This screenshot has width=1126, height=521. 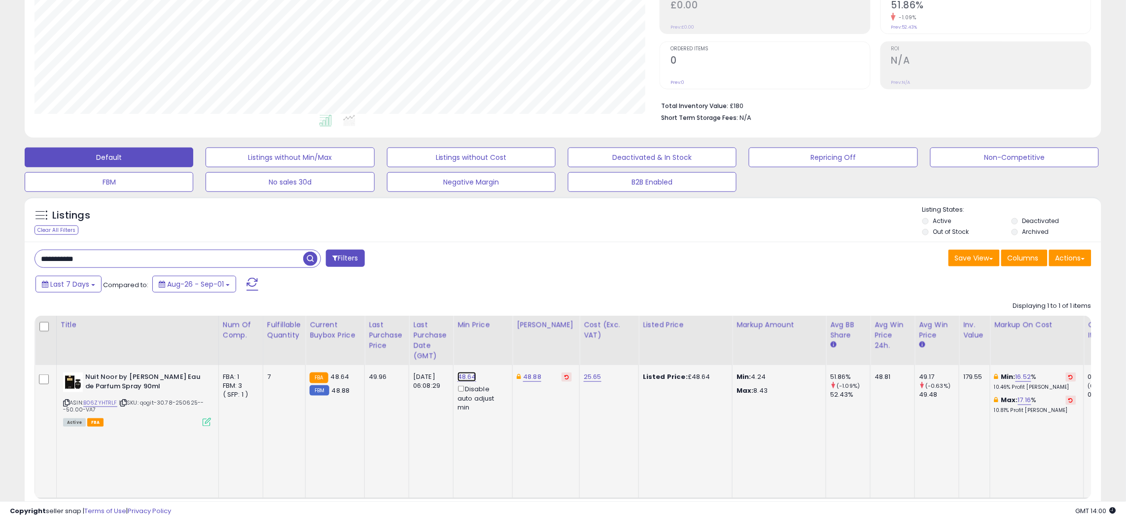 I want to click on small: Avg Win Price., so click(x=922, y=345).